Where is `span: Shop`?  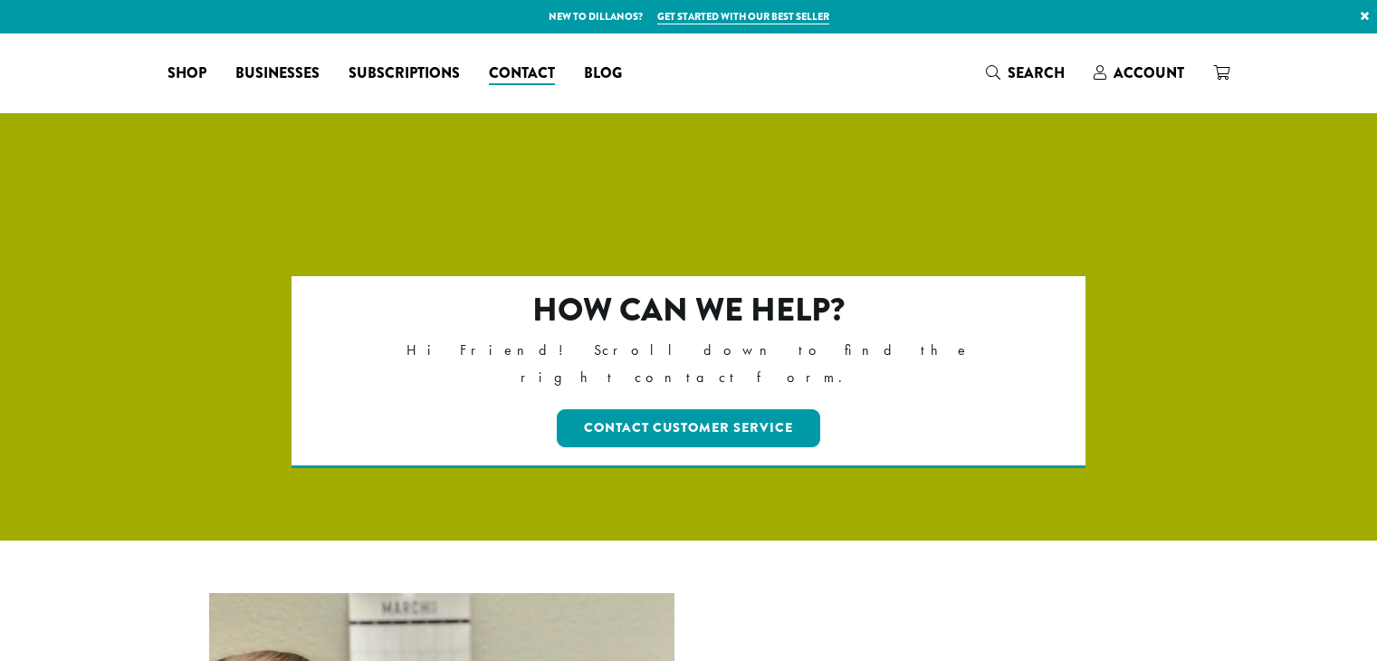
span: Shop is located at coordinates (186, 73).